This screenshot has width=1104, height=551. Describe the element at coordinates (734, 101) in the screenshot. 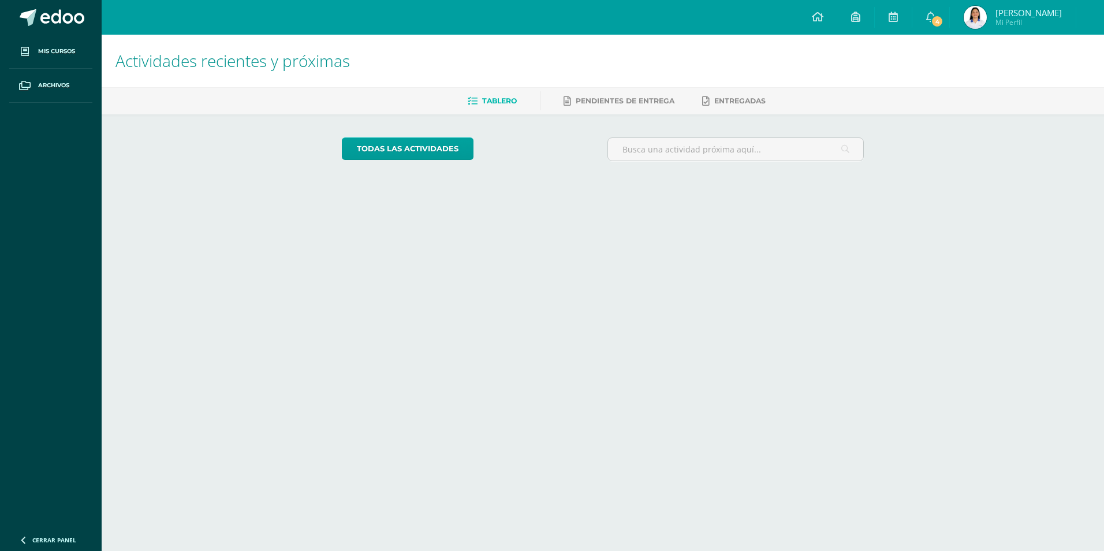

I see `a: Entregadas` at that location.